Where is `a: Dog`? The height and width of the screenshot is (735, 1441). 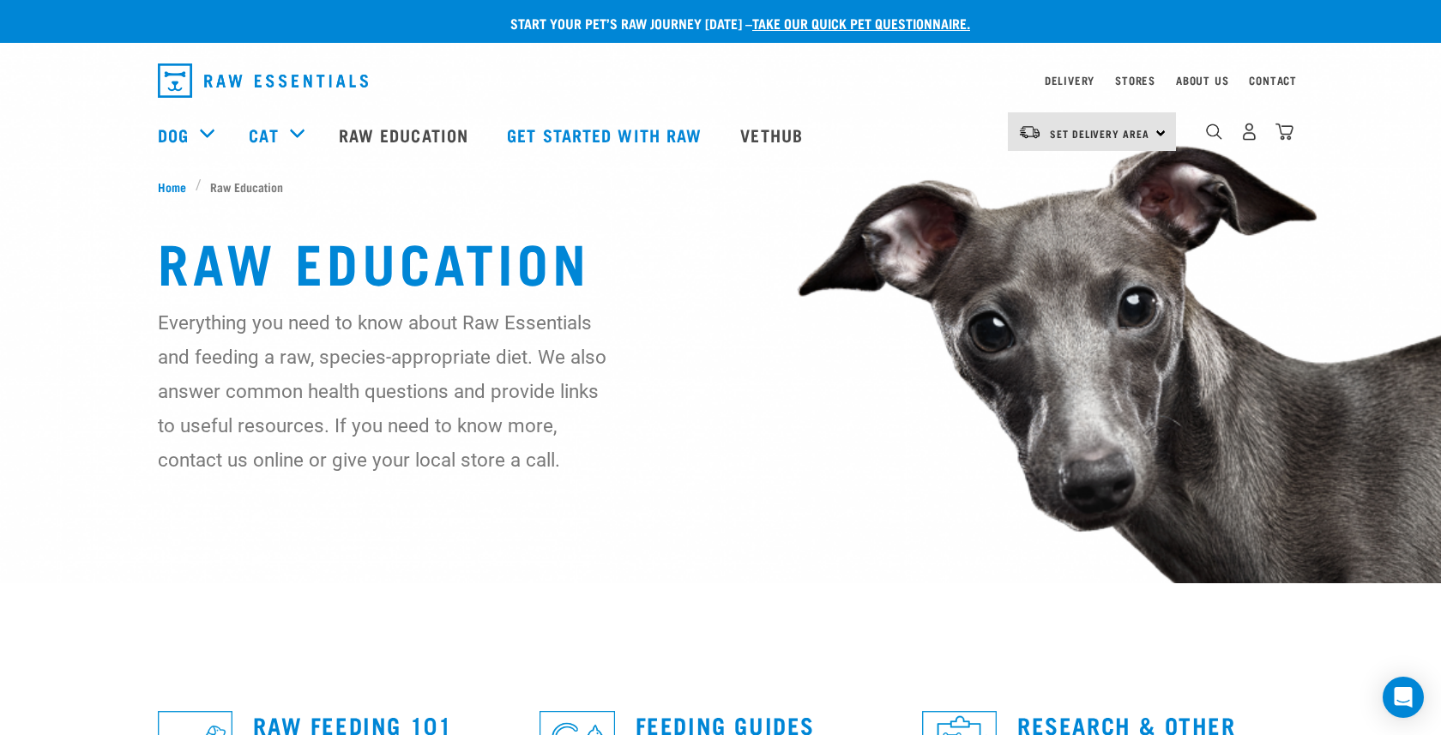
a: Dog is located at coordinates (173, 135).